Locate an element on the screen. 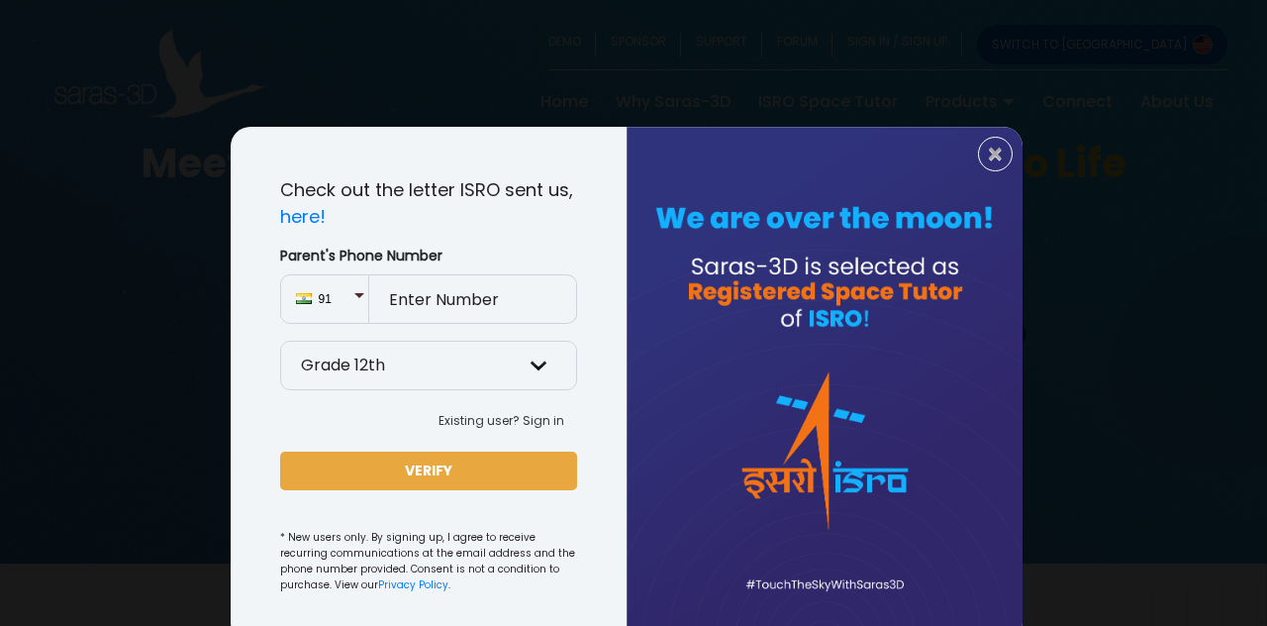  button: Existing user? Sign in is located at coordinates (501, 421).